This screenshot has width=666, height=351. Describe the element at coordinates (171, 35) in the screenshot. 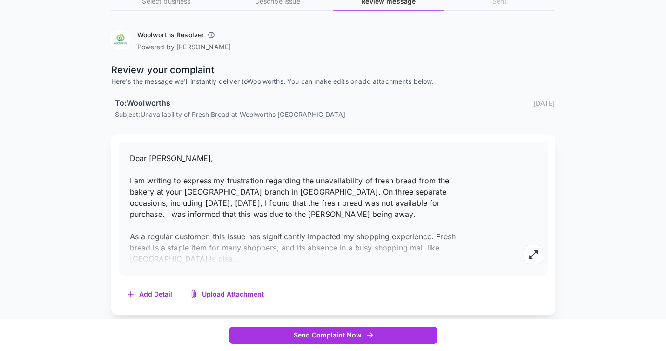

I see `h6: Woolworths Resolver` at that location.